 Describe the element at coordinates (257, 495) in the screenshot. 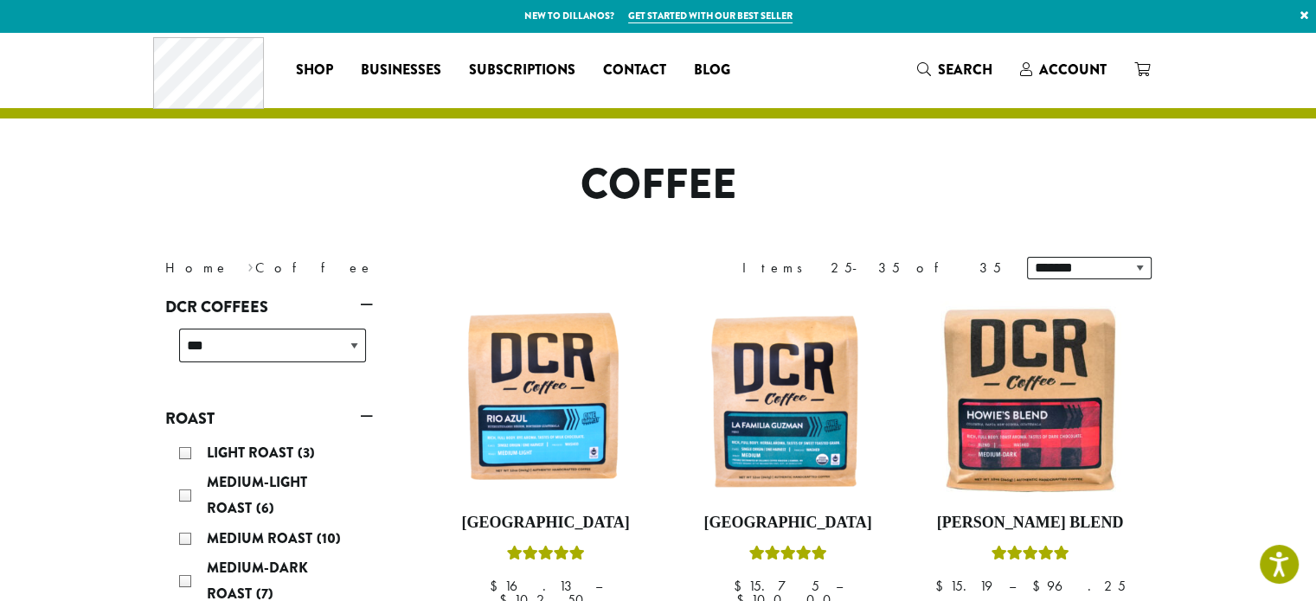

I see `span: Medium-Light Roast` at that location.